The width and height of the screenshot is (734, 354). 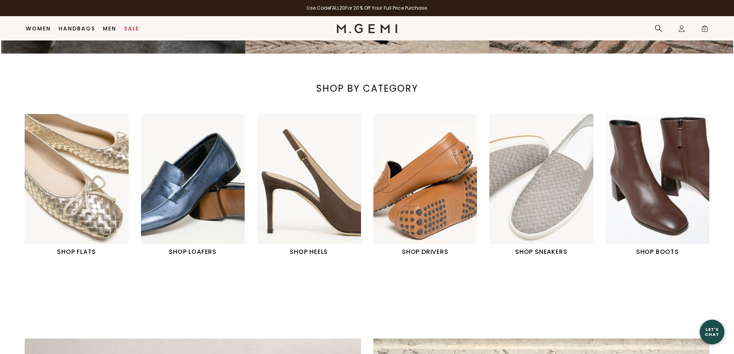 I want to click on h1: SHOP SNEAKERS, so click(x=541, y=252).